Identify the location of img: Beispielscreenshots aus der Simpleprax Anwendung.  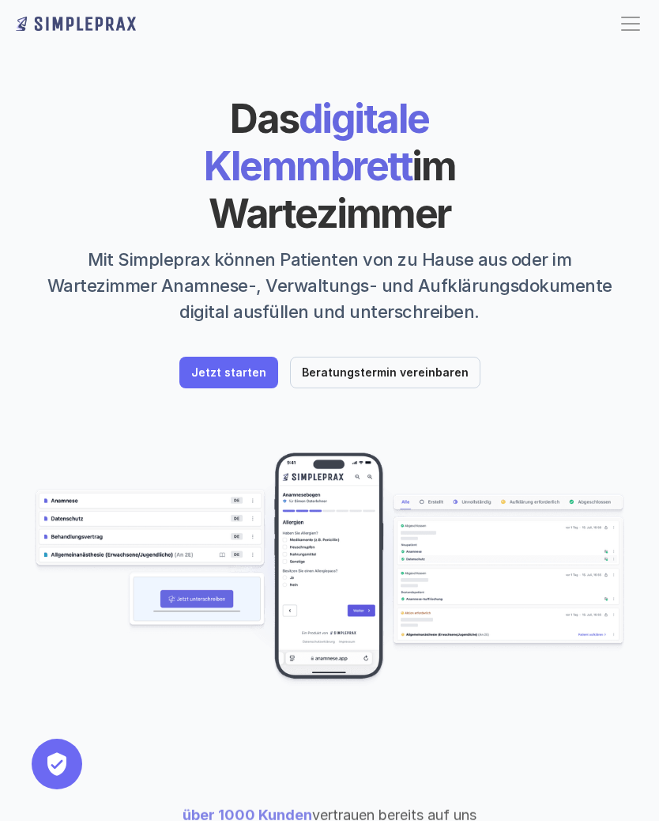
(330, 569).